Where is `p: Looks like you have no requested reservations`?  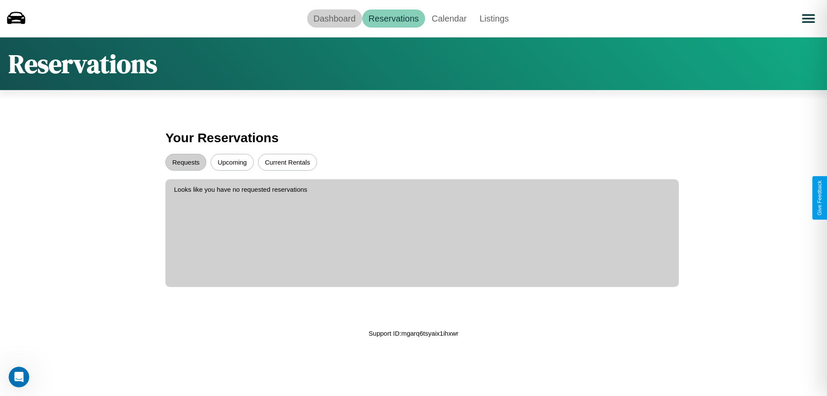
p: Looks like you have no requested reservations is located at coordinates (422, 189).